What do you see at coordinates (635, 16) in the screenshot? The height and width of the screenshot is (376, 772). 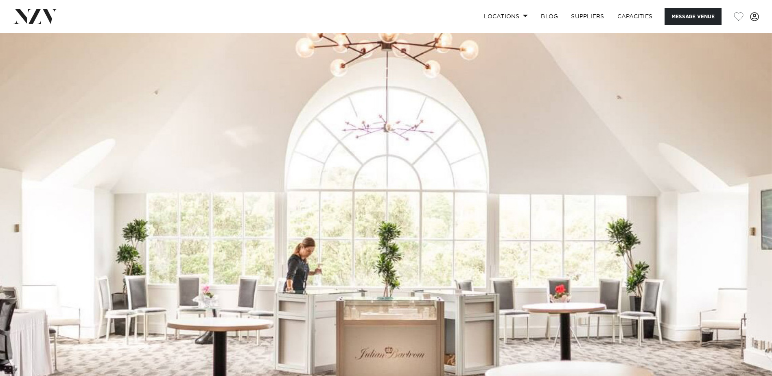 I see `a: Capacities` at bounding box center [635, 16].